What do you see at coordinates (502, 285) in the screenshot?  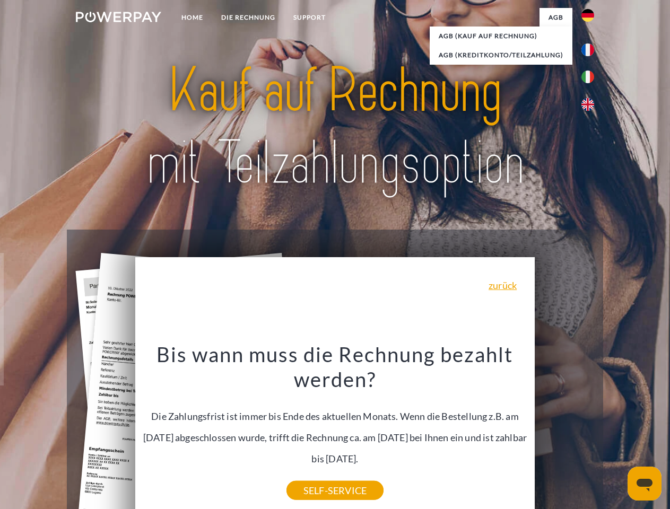 I see `a: zurück` at bounding box center [502, 285].